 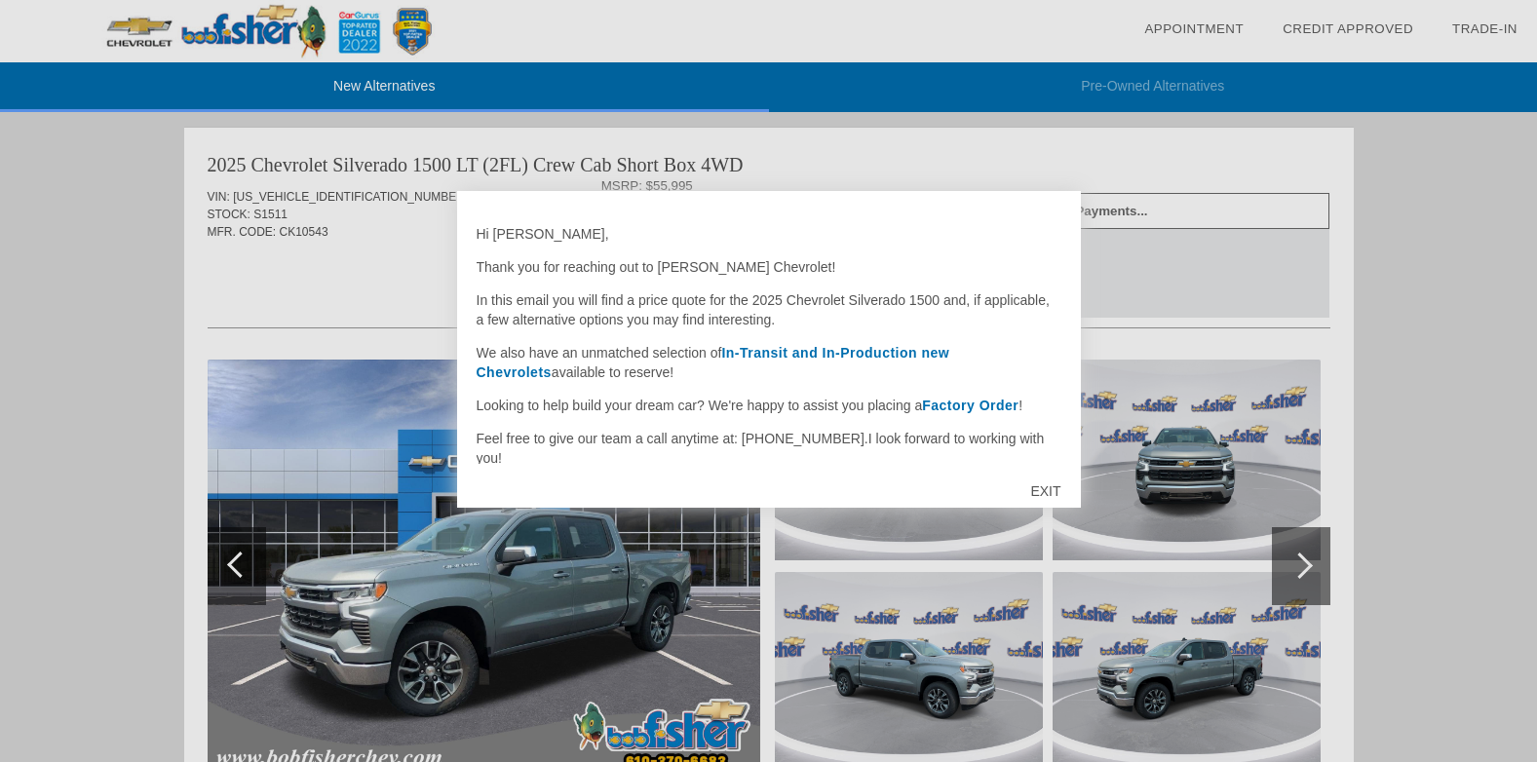 What do you see at coordinates (1484, 28) in the screenshot?
I see `a: Trade-In` at bounding box center [1484, 28].